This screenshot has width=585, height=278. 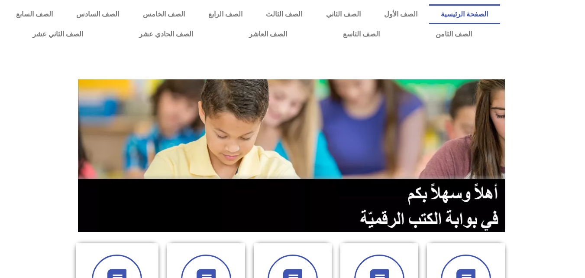 I want to click on a: الصف الثالث, so click(x=284, y=14).